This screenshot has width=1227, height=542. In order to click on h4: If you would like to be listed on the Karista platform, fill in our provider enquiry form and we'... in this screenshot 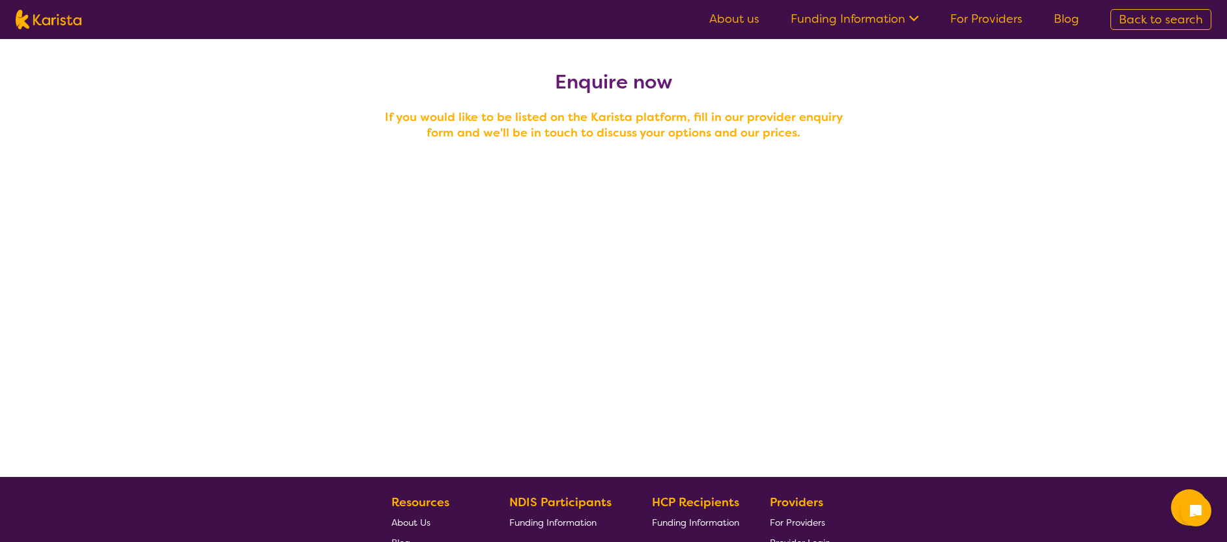, I will do `click(613, 125)`.